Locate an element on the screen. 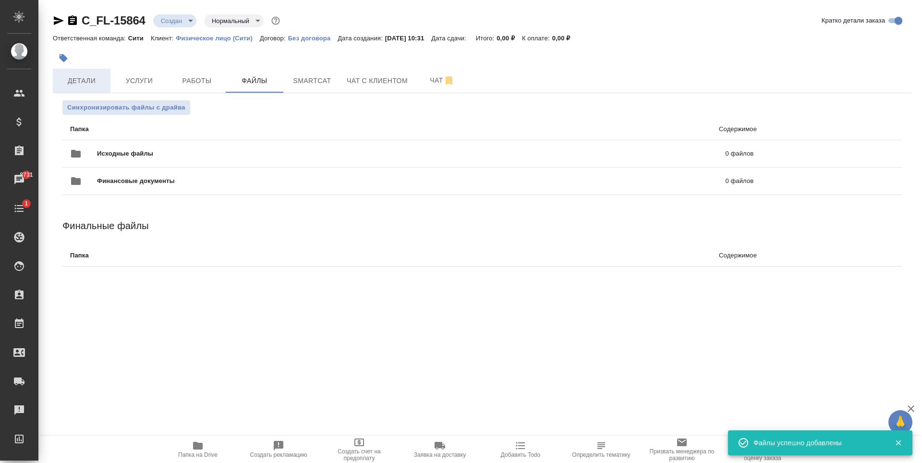 Image resolution: width=922 pixels, height=463 pixels. p: Без договора is located at coordinates (313, 38).